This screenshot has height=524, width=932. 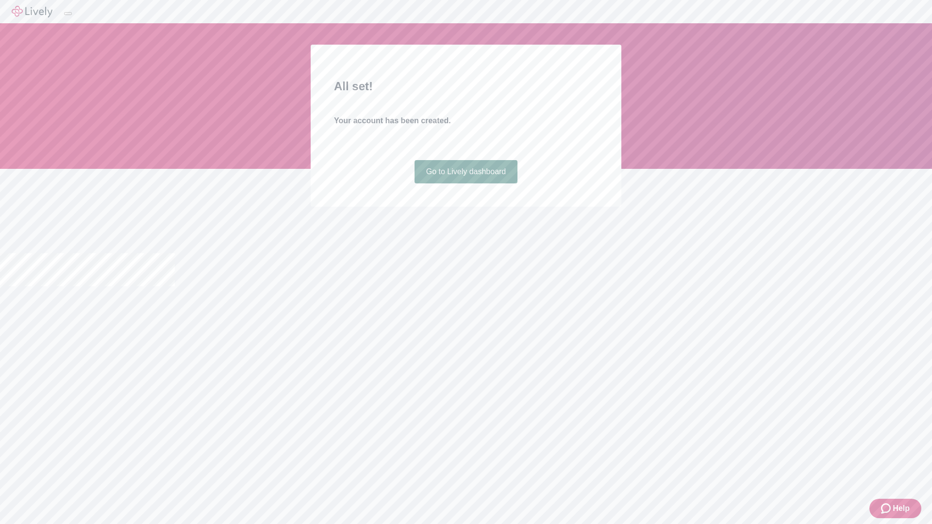 I want to click on span: Help, so click(x=901, y=509).